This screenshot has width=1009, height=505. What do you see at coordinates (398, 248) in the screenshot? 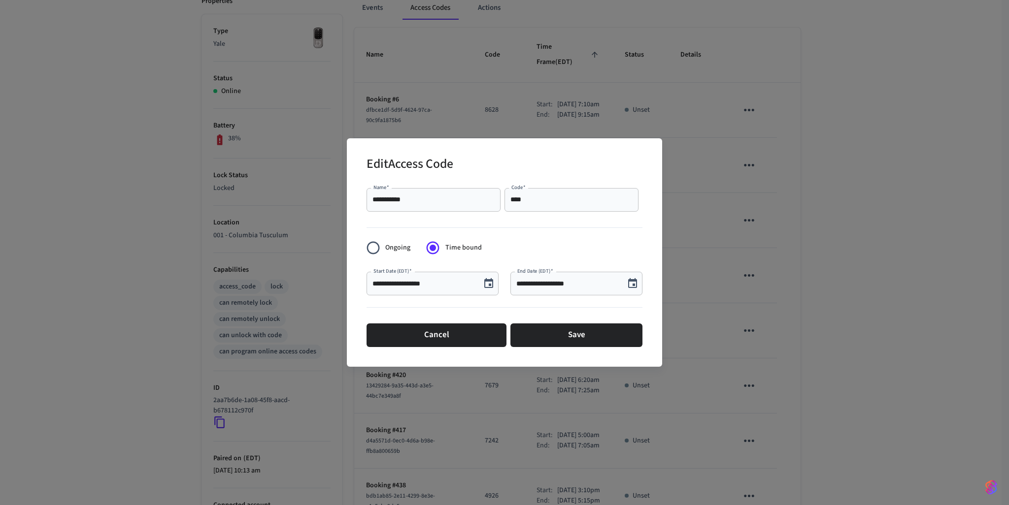
I see `span: Ongoing` at bounding box center [398, 248].